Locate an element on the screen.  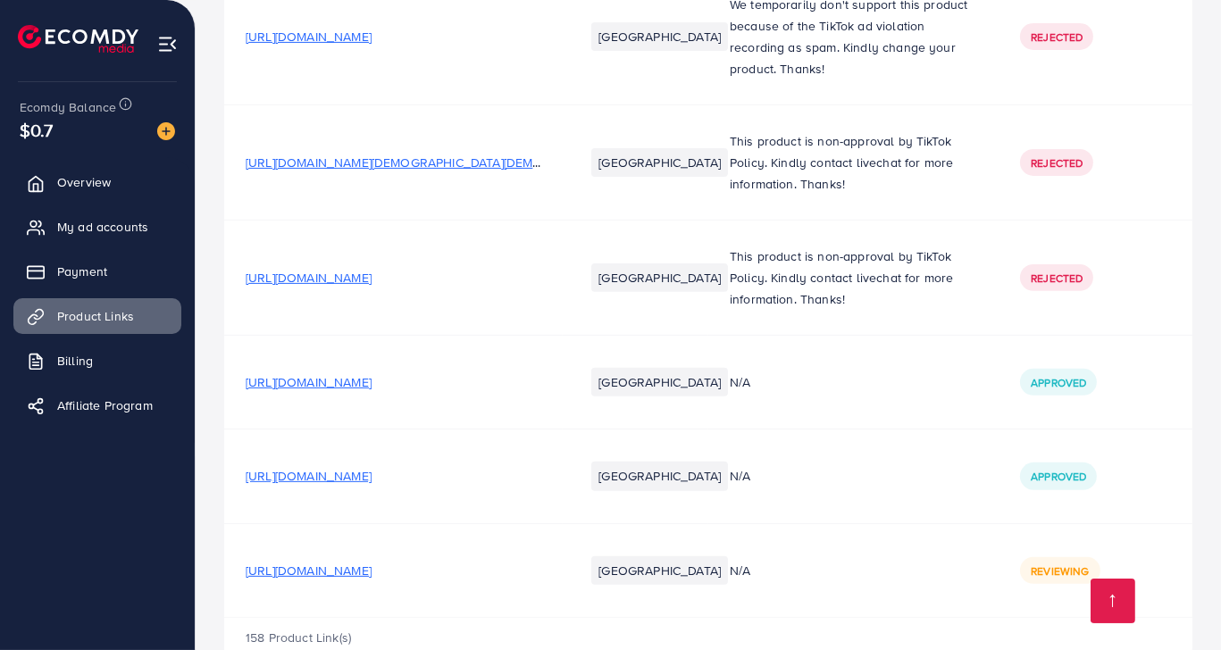
span: Ecomdy Balance is located at coordinates (68, 107).